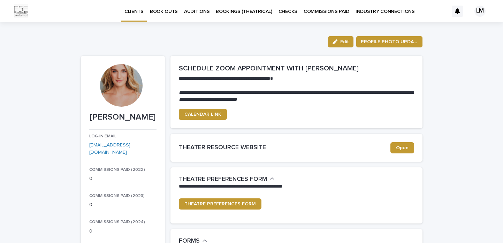  What do you see at coordinates (117, 222) in the screenshot?
I see `span: COMMISSIONS PAID (2024)` at bounding box center [117, 222].